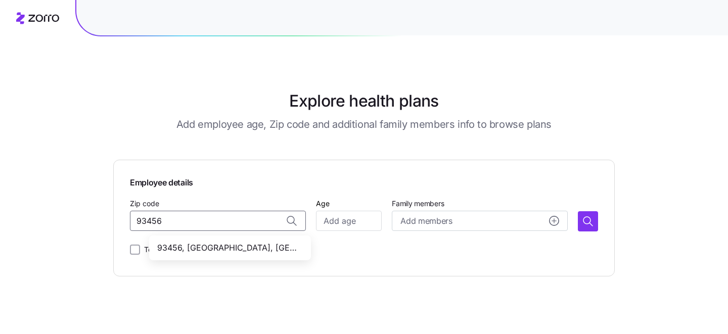 The height and width of the screenshot is (334, 728). Describe the element at coordinates (364, 124) in the screenshot. I see `h3: Add employee age, Zip code and additional family members info to browse plans` at that location.